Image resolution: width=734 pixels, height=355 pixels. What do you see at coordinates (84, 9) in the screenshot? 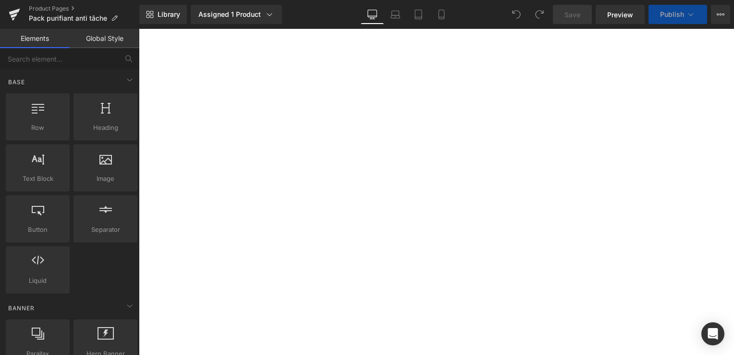
I see `a: Product Pages` at bounding box center [84, 9].